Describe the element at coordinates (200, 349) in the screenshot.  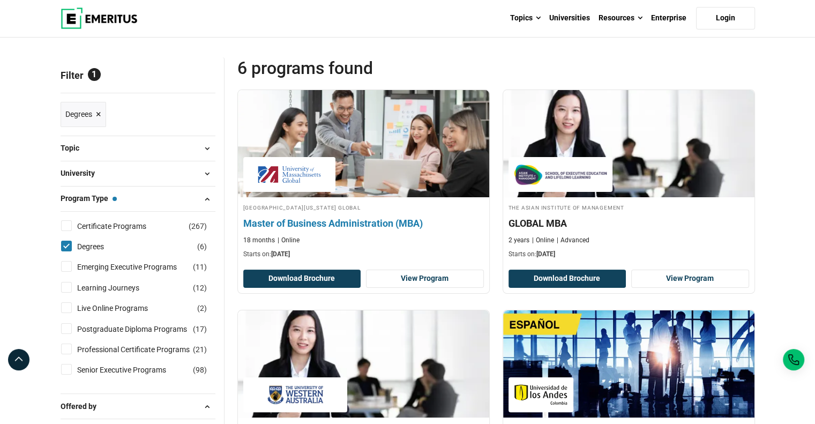
I see `span: 21` at that location.